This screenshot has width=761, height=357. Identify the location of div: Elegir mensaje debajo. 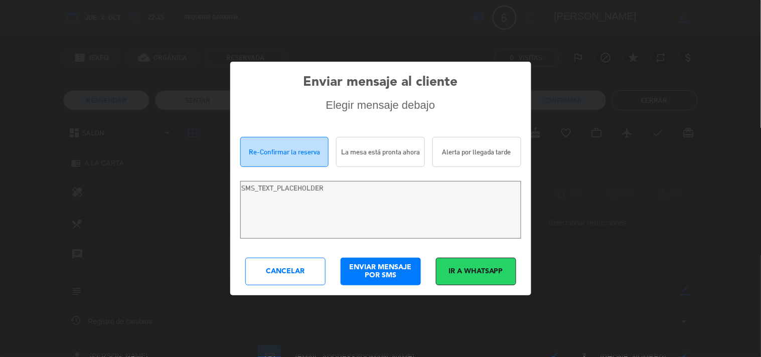
(381, 105).